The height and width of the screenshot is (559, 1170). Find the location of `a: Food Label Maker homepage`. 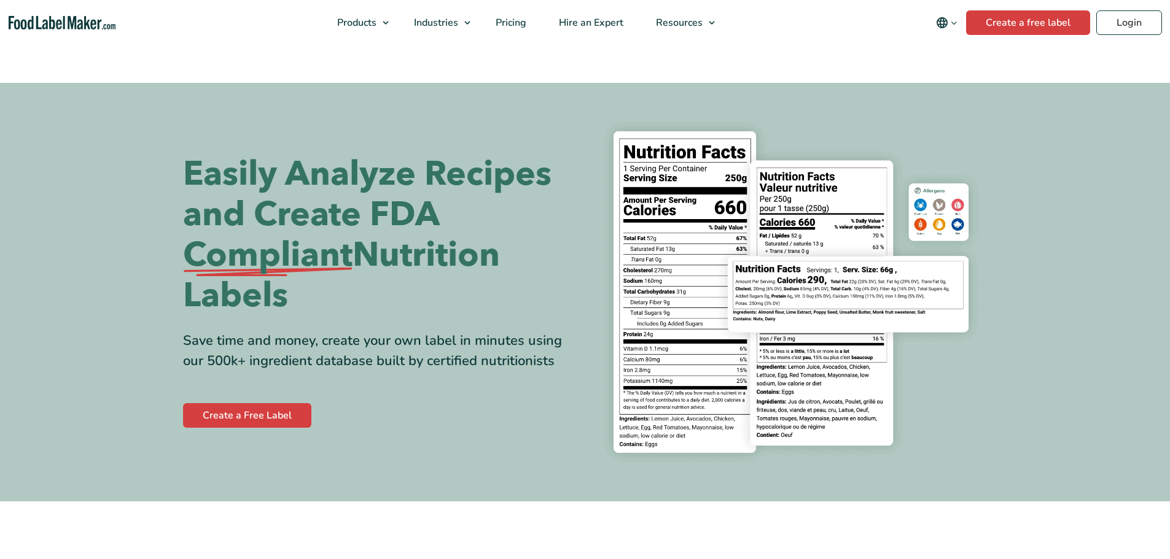

a: Food Label Maker homepage is located at coordinates (62, 23).